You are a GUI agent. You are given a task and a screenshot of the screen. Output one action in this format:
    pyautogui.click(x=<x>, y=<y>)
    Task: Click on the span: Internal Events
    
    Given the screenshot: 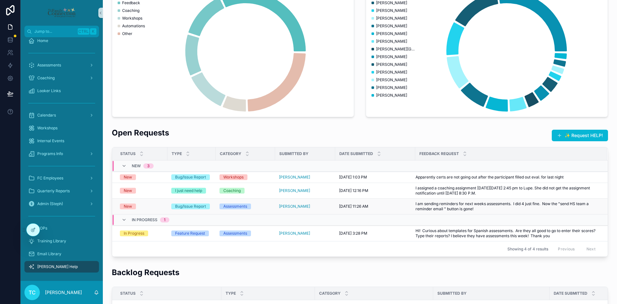 What is the action you would take?
    pyautogui.click(x=51, y=141)
    